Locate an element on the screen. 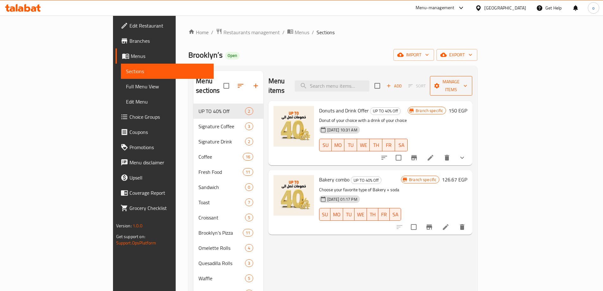 The image size is (603, 291). span: Promotions is located at coordinates (169, 147).